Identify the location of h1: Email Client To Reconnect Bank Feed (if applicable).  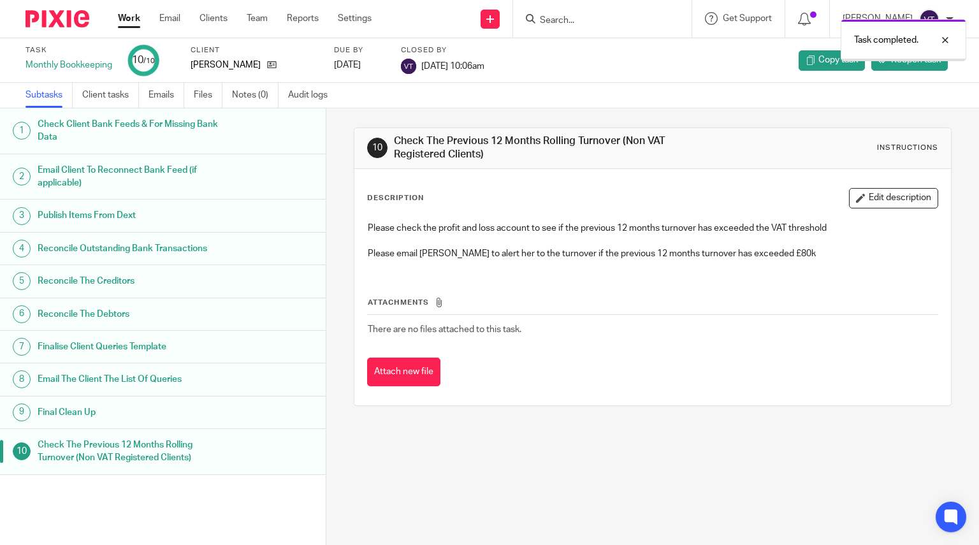
(129, 177).